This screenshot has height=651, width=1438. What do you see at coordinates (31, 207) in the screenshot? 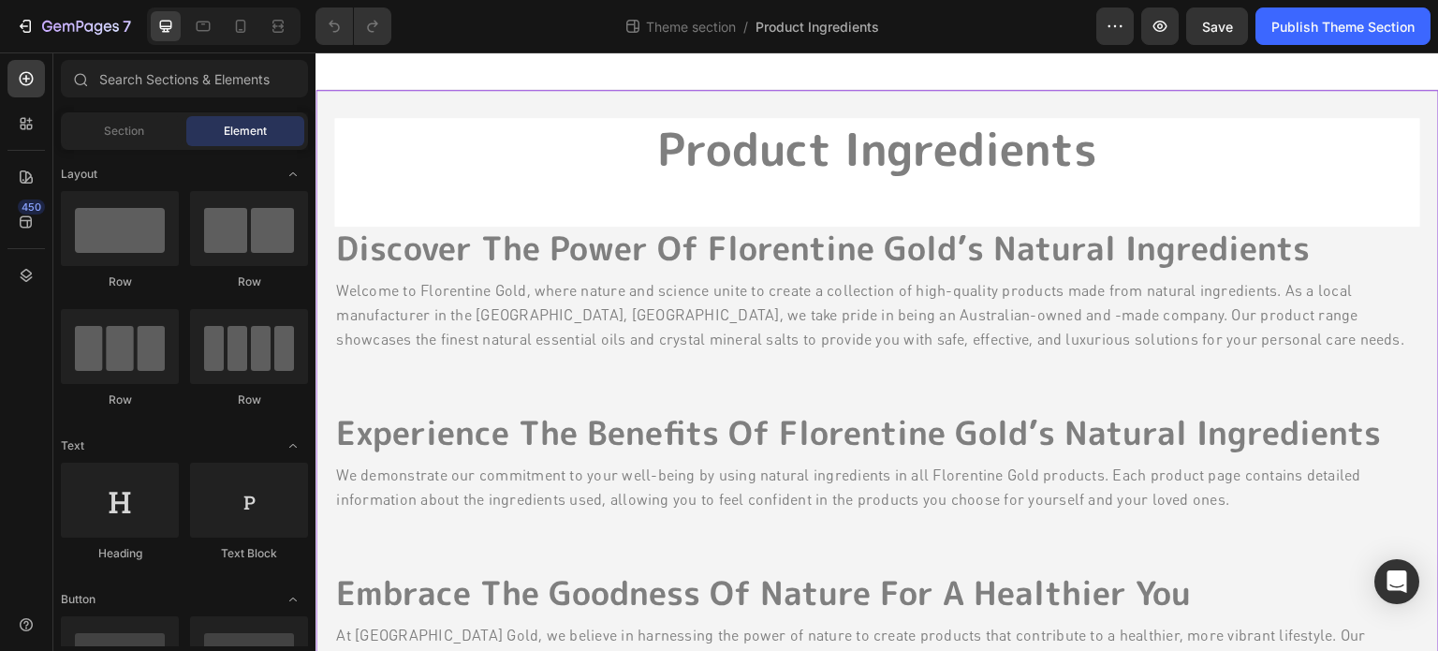
I see `div: 450` at bounding box center [31, 207].